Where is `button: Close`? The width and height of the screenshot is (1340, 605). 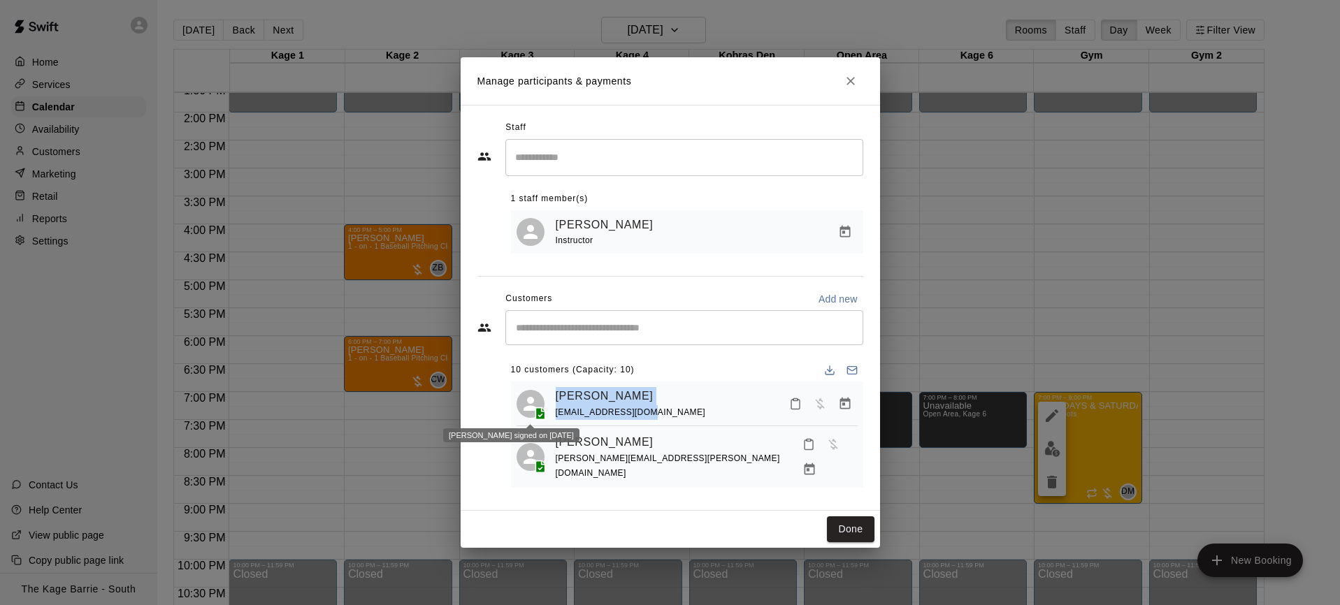
button: Close is located at coordinates (850, 81).